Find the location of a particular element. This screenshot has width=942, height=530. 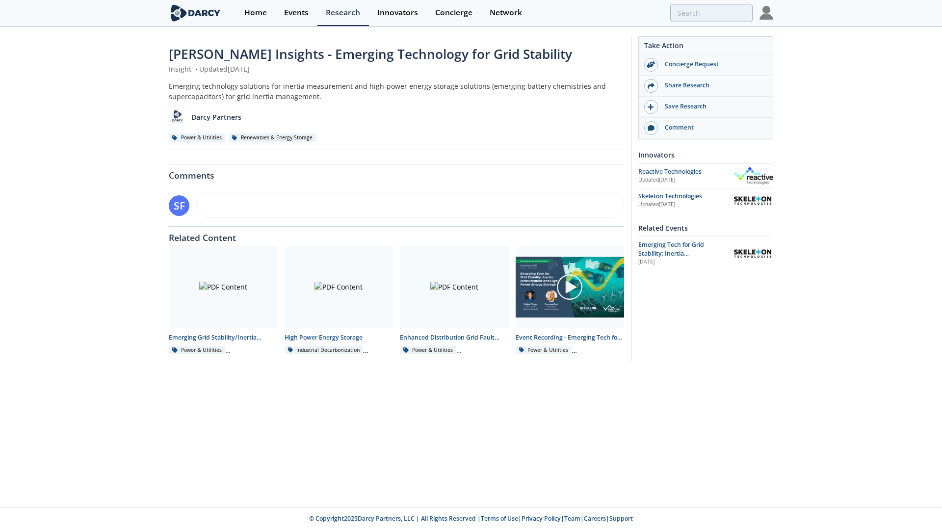

div: Concierge Request is located at coordinates (713, 64).